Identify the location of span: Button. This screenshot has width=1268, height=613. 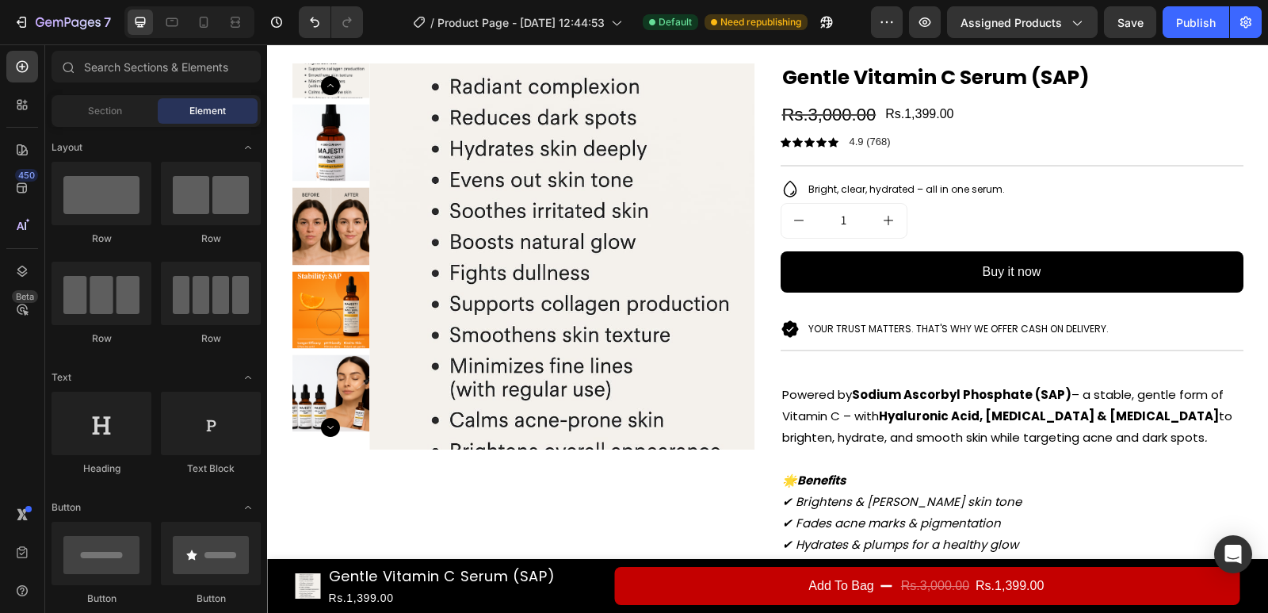
(66, 507).